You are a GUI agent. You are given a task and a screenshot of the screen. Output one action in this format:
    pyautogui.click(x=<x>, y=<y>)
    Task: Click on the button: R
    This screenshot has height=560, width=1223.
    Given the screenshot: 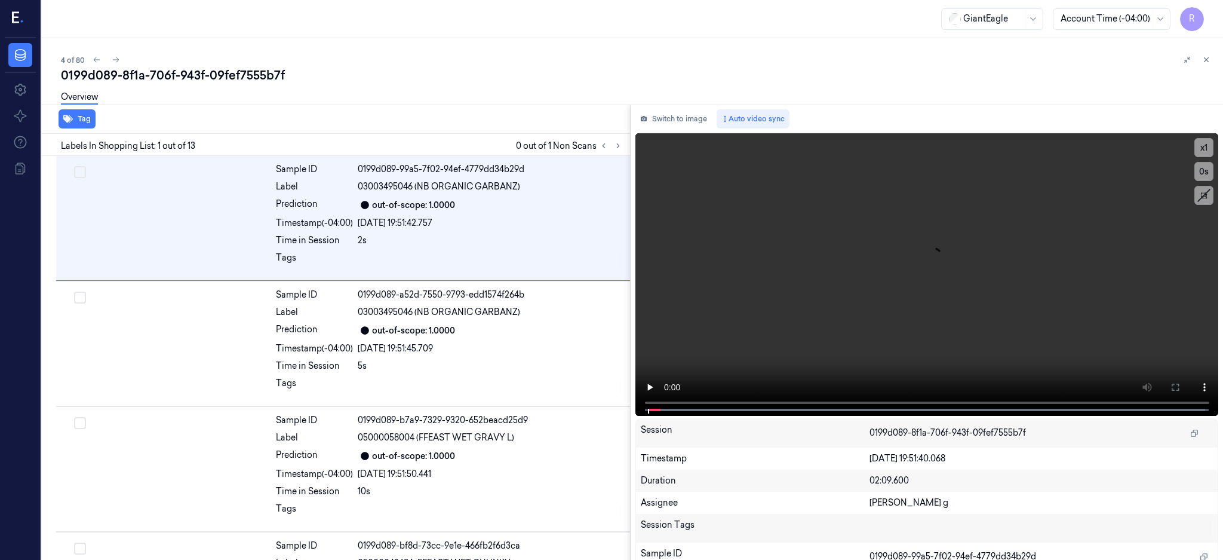 What is the action you would take?
    pyautogui.click(x=1192, y=19)
    